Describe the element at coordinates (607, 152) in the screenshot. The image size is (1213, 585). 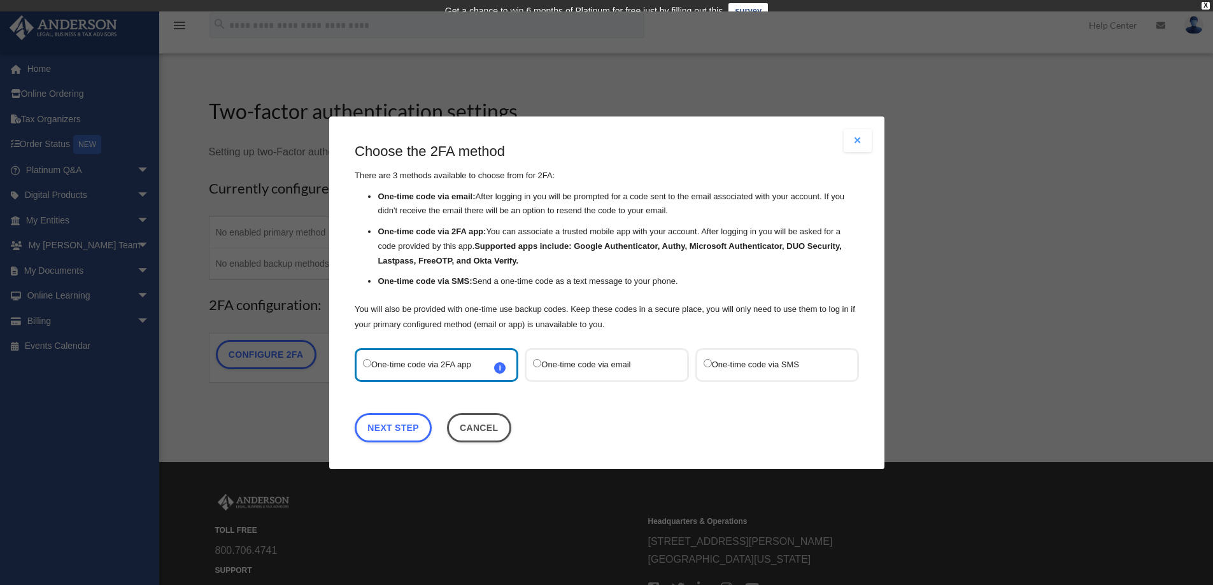
I see `h3: Choose the 2FA method` at that location.